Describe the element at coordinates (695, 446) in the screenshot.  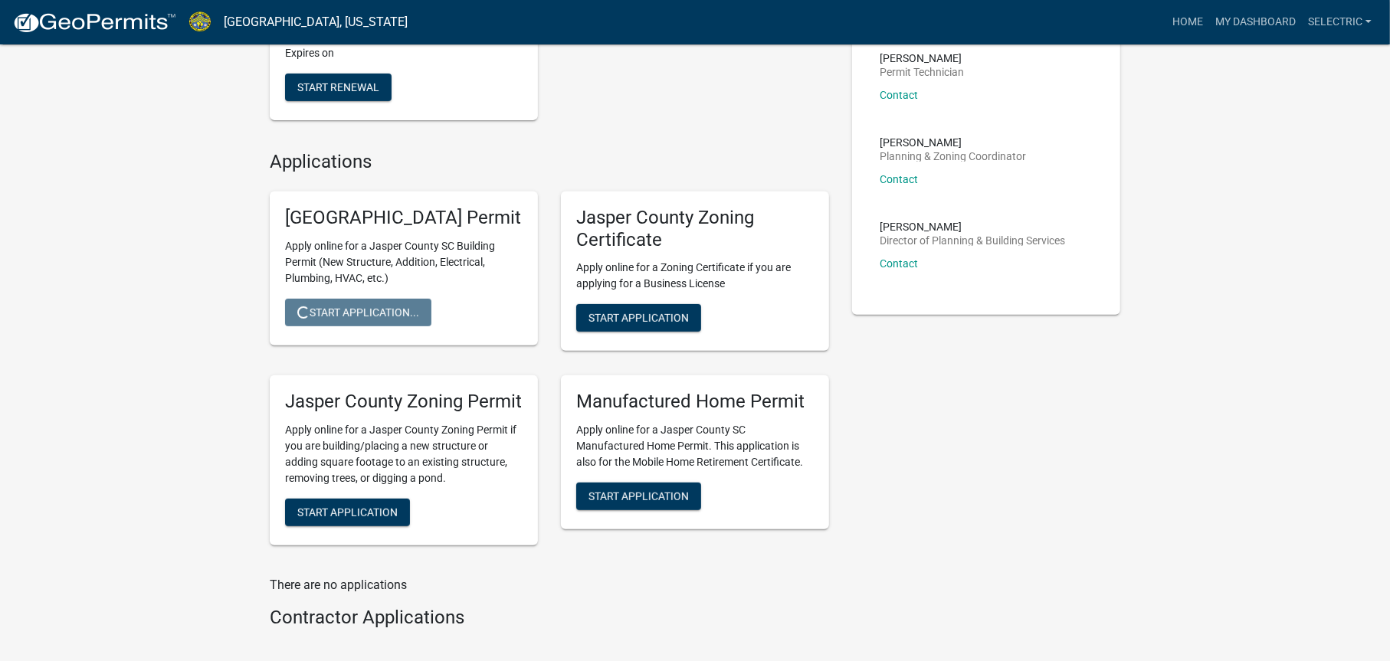
I see `p: Apply online for a Jasper County SC Manufactured Home Permit. This application is also for the Mo...` at that location.